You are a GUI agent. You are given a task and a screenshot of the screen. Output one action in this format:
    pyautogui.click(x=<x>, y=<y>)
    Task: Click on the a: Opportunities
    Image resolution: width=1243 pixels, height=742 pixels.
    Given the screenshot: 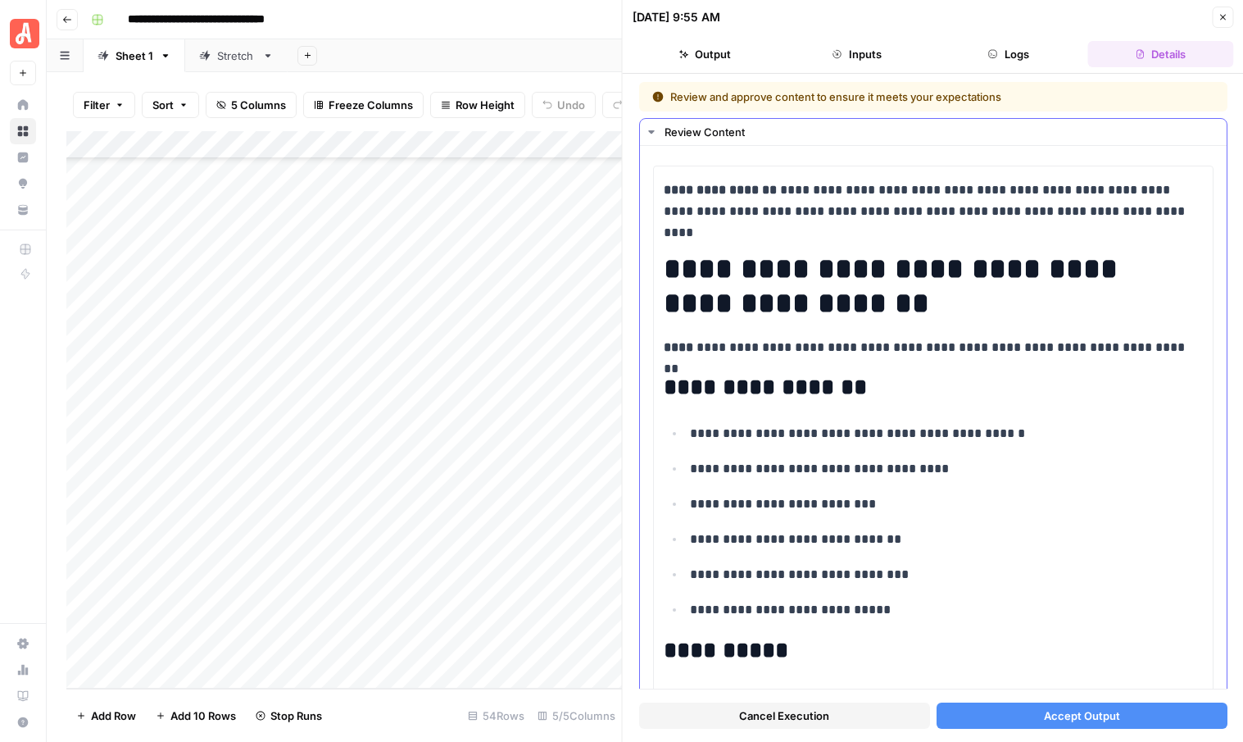 What is the action you would take?
    pyautogui.click(x=23, y=184)
    